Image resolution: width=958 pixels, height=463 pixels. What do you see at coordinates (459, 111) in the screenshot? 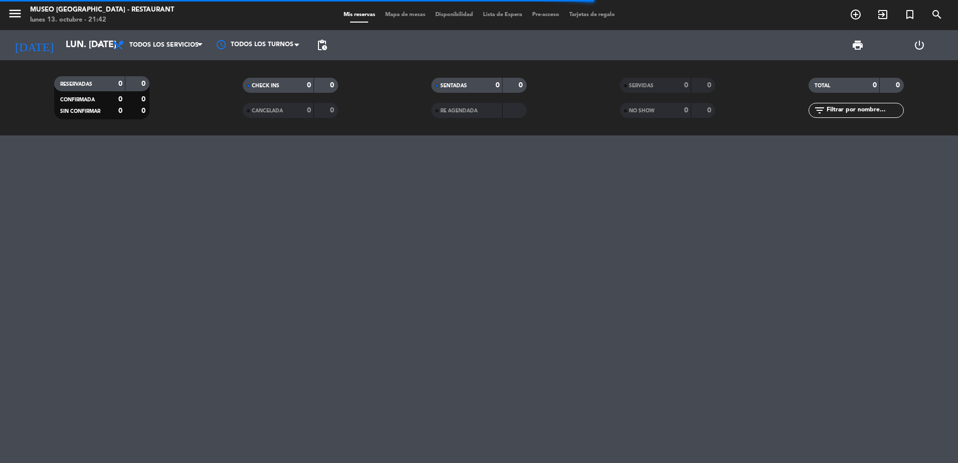
I see `span: RE AGENDADA` at bounding box center [459, 111].